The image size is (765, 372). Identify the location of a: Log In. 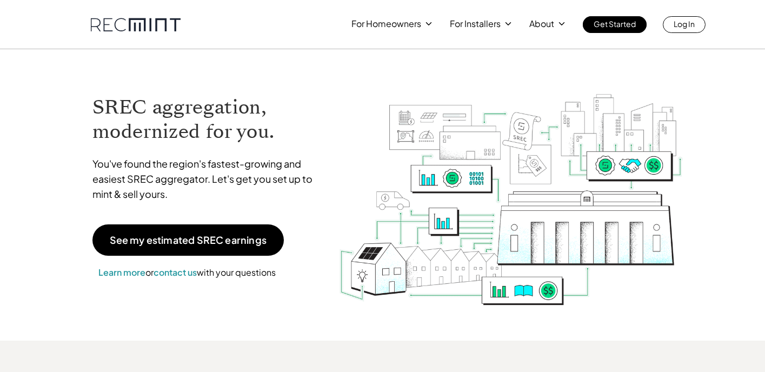
(684, 24).